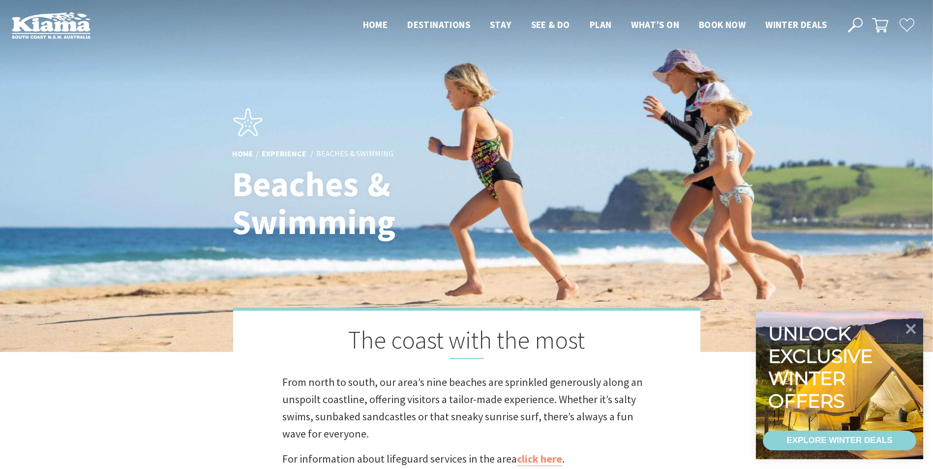 The image size is (933, 469). Describe the element at coordinates (840, 441) in the screenshot. I see `a: EXPLORE WINTER DEALS` at that location.